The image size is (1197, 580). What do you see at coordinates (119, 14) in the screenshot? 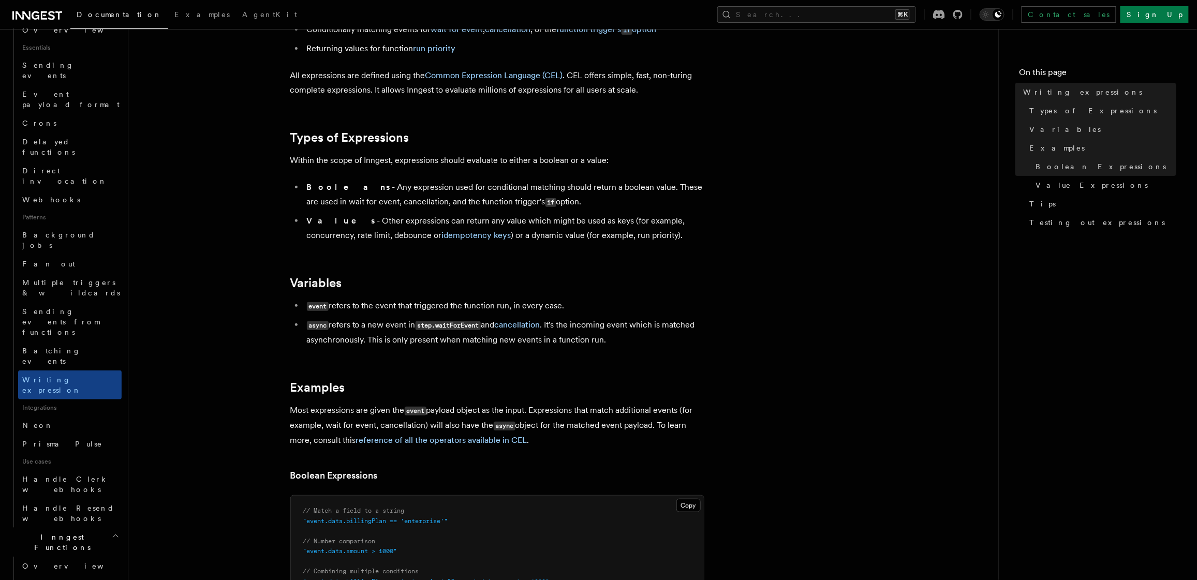
I see `span: Documentation` at bounding box center [119, 14].